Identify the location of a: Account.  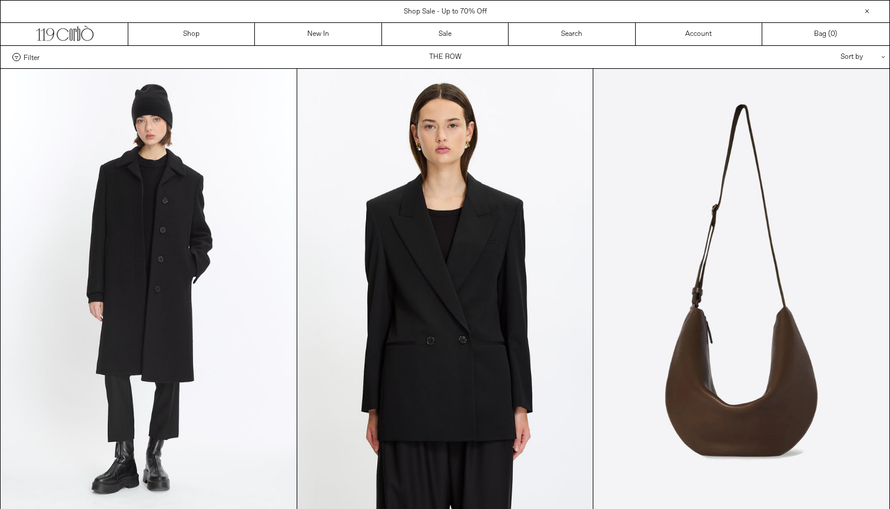
(699, 34).